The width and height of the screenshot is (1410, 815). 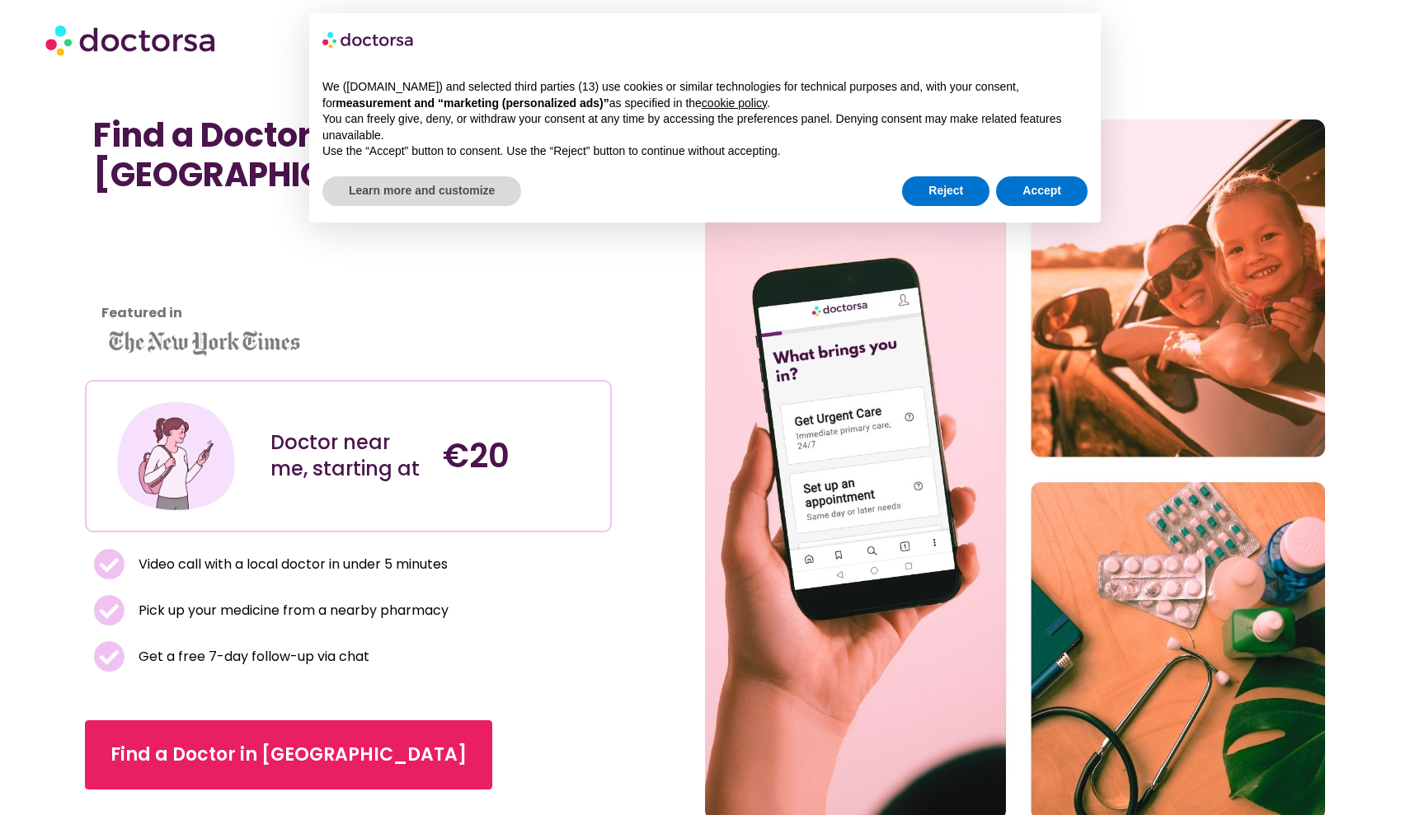 What do you see at coordinates (291, 611) in the screenshot?
I see `span: Pick up your medicine from a nearby pharmacy` at bounding box center [291, 611].